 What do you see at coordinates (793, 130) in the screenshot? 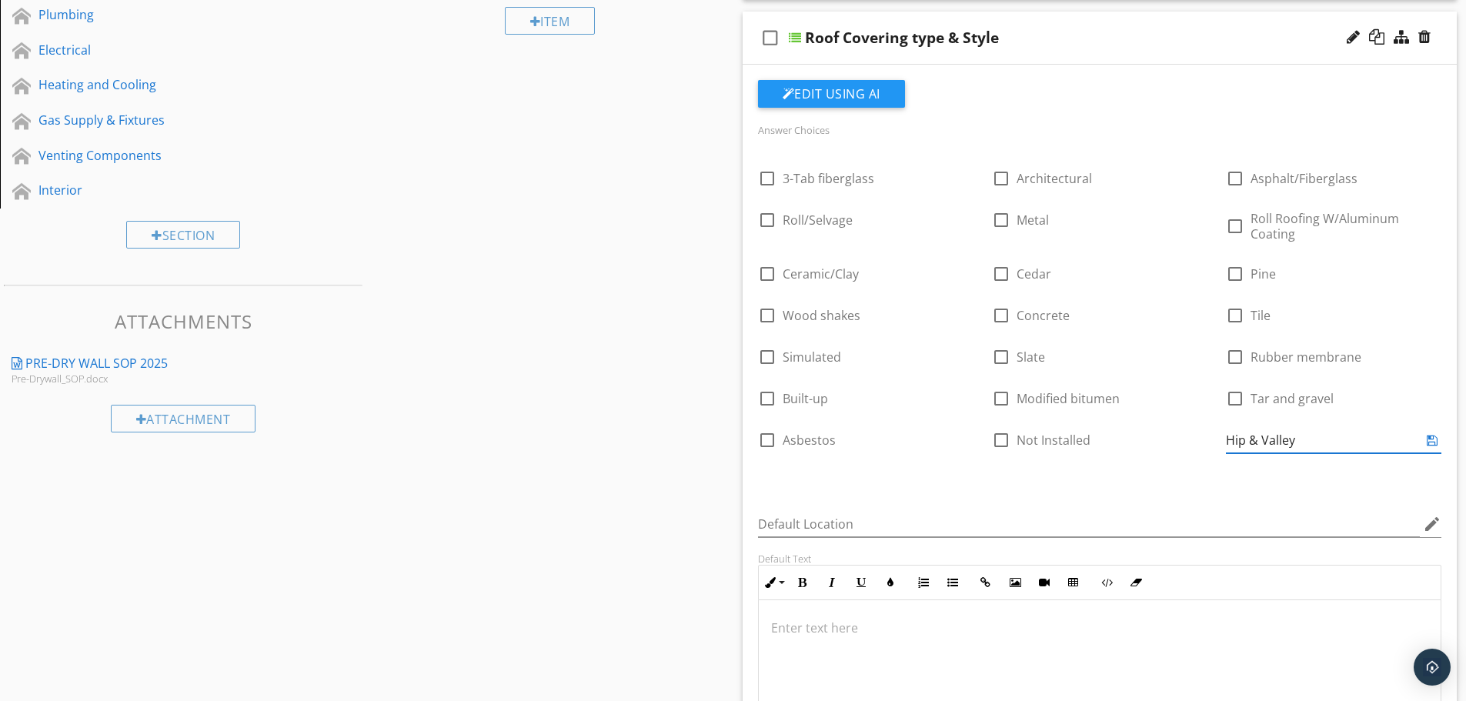
I see `label: Answer Choices` at bounding box center [793, 130].